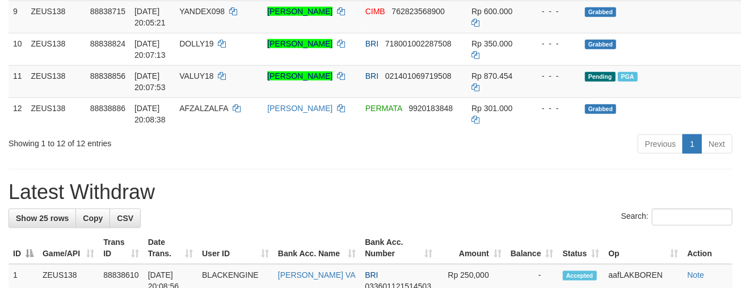  Describe the element at coordinates (108, 44) in the screenshot. I see `span: 88838824` at that location.